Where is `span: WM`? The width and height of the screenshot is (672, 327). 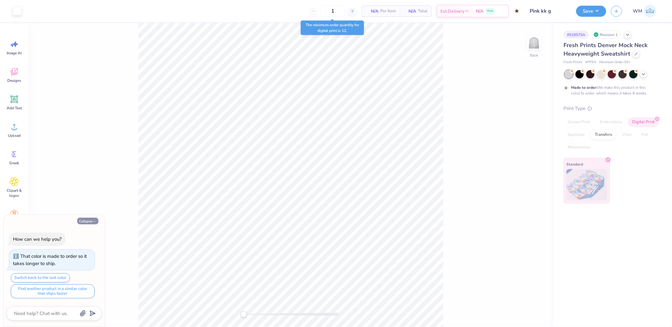 span: WM is located at coordinates (637, 11).